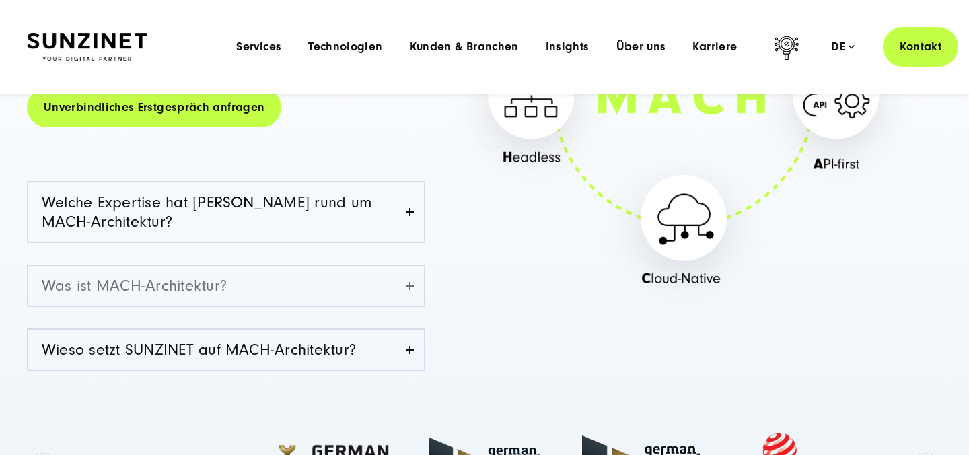  I want to click on a: Wieso setzt SUNZINET auf MACH-Architektur?, so click(226, 349).